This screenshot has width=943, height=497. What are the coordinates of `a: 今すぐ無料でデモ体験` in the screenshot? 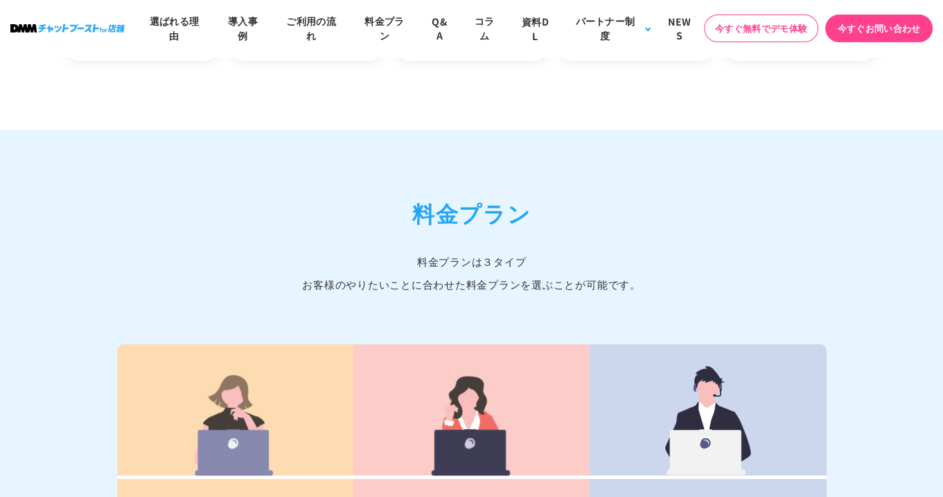 It's located at (761, 28).